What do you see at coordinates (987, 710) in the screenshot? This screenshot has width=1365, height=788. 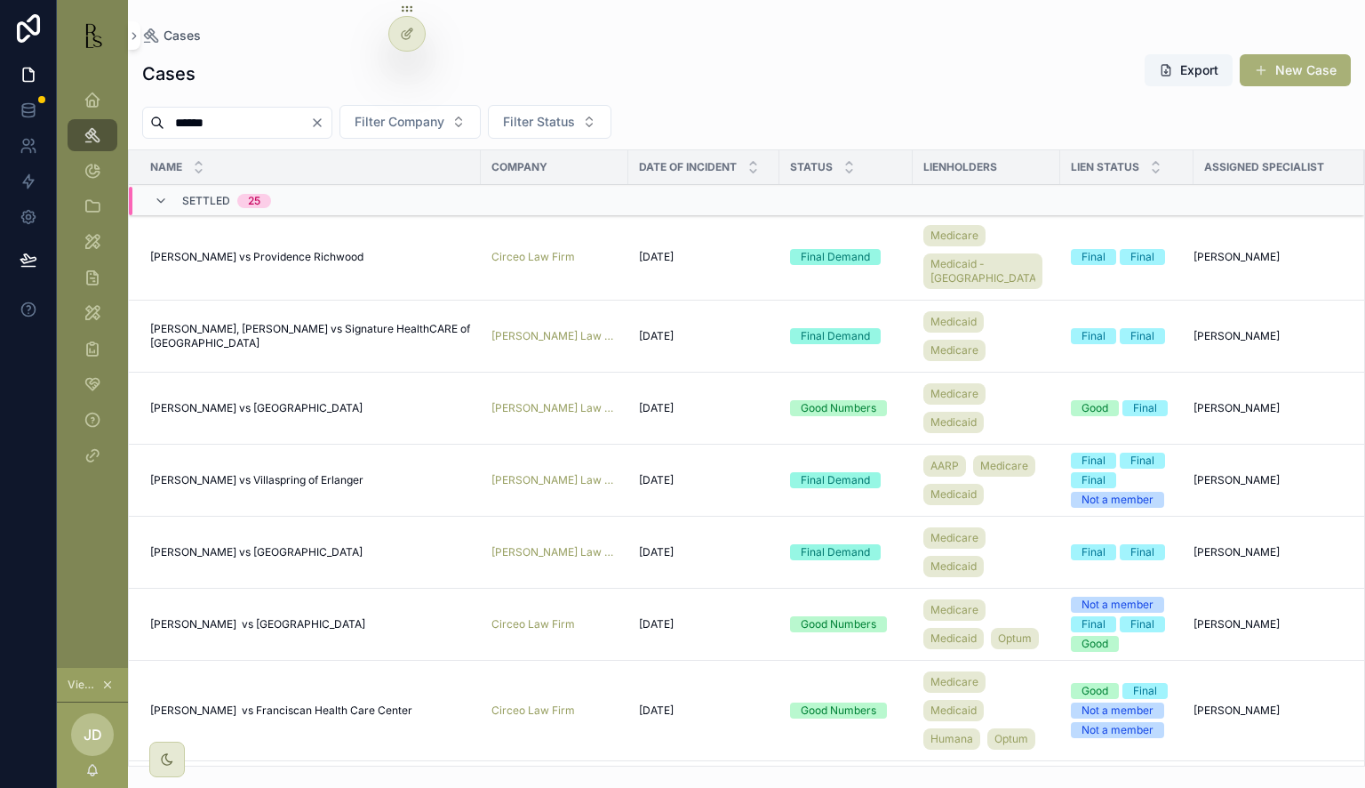 I see `a: MedicareMedicaidHumanaOptum` at bounding box center [987, 710].